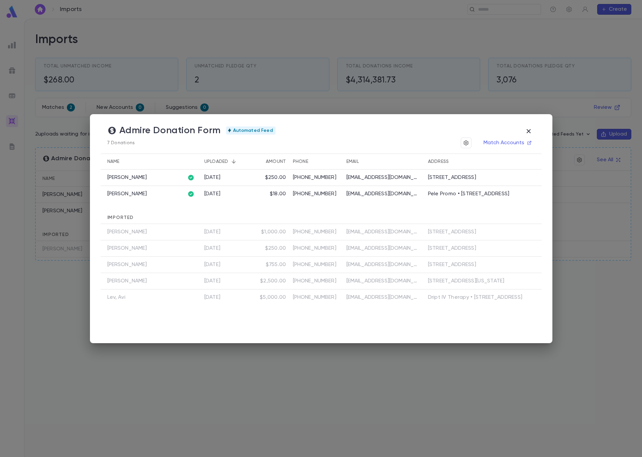 The image size is (642, 457). I want to click on div: 9/19/2025, so click(212, 249).